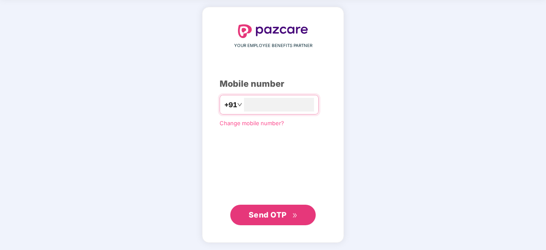 This screenshot has height=250, width=546. I want to click on div: Mobile number, so click(273, 84).